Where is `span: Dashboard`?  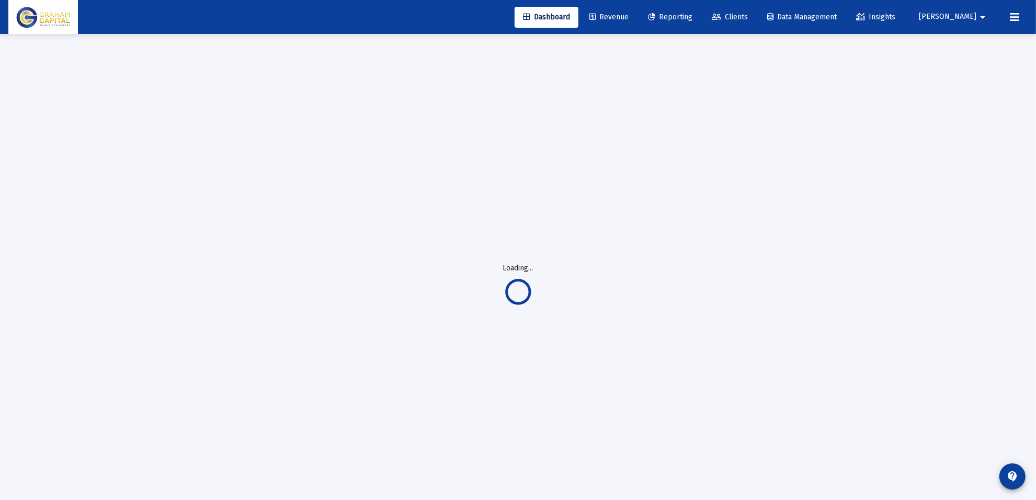 span: Dashboard is located at coordinates (547, 17).